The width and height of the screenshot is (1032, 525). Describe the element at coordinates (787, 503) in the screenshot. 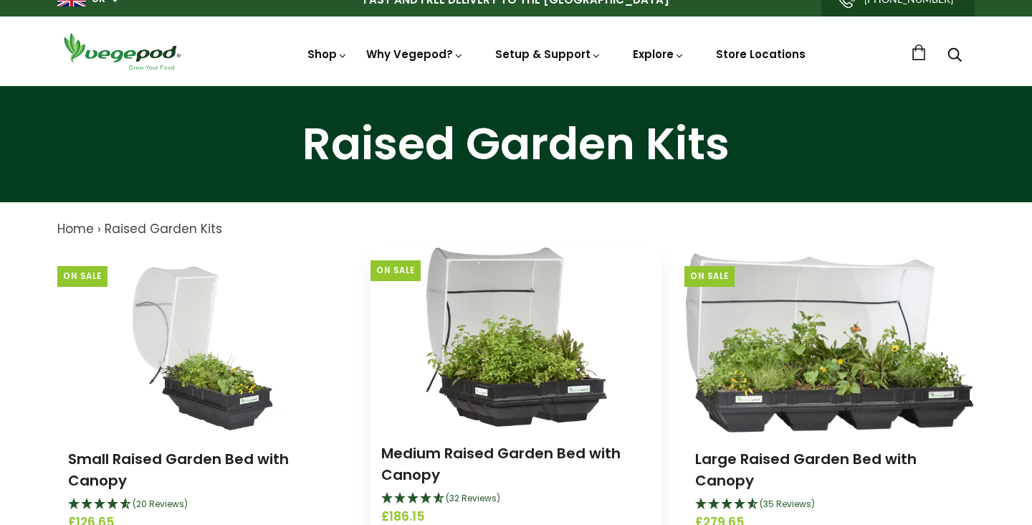

I see `span: 4.69 Stars - 35 Reviews` at that location.